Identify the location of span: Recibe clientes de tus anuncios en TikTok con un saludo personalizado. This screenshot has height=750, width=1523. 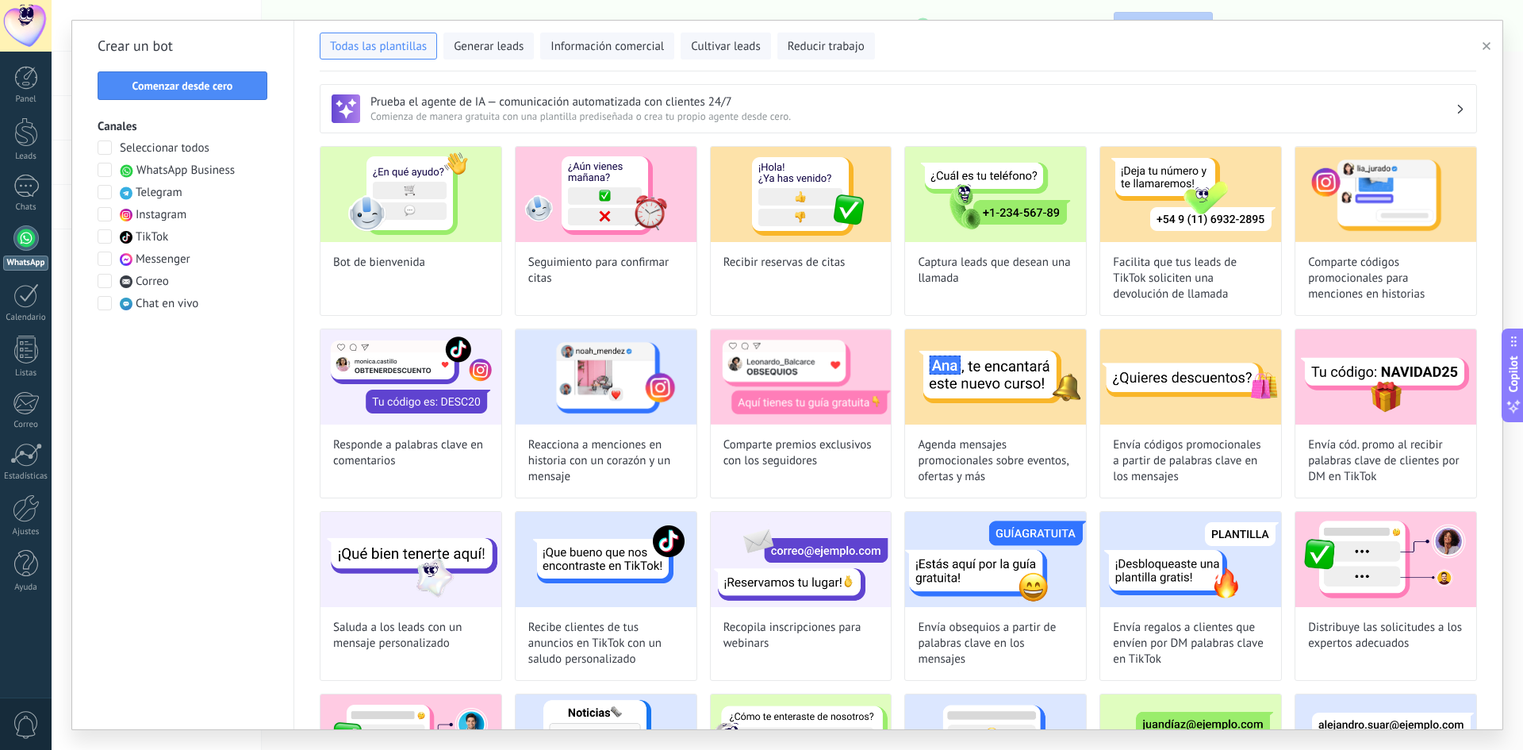
(606, 643).